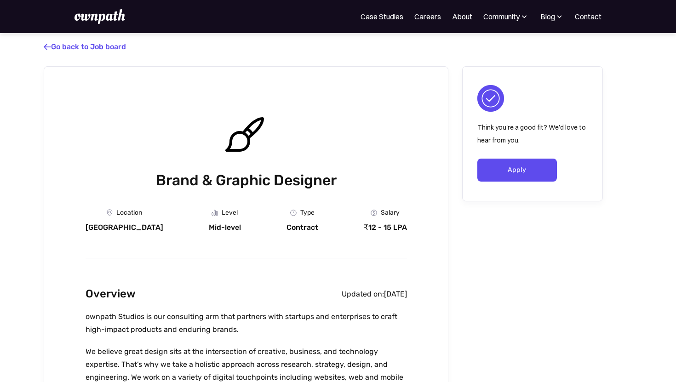  I want to click on a: Case Studies, so click(382, 17).